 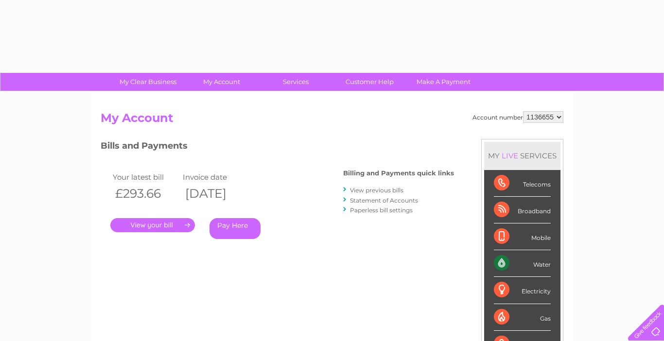 What do you see at coordinates (296, 82) in the screenshot?
I see `a: Services` at bounding box center [296, 82].